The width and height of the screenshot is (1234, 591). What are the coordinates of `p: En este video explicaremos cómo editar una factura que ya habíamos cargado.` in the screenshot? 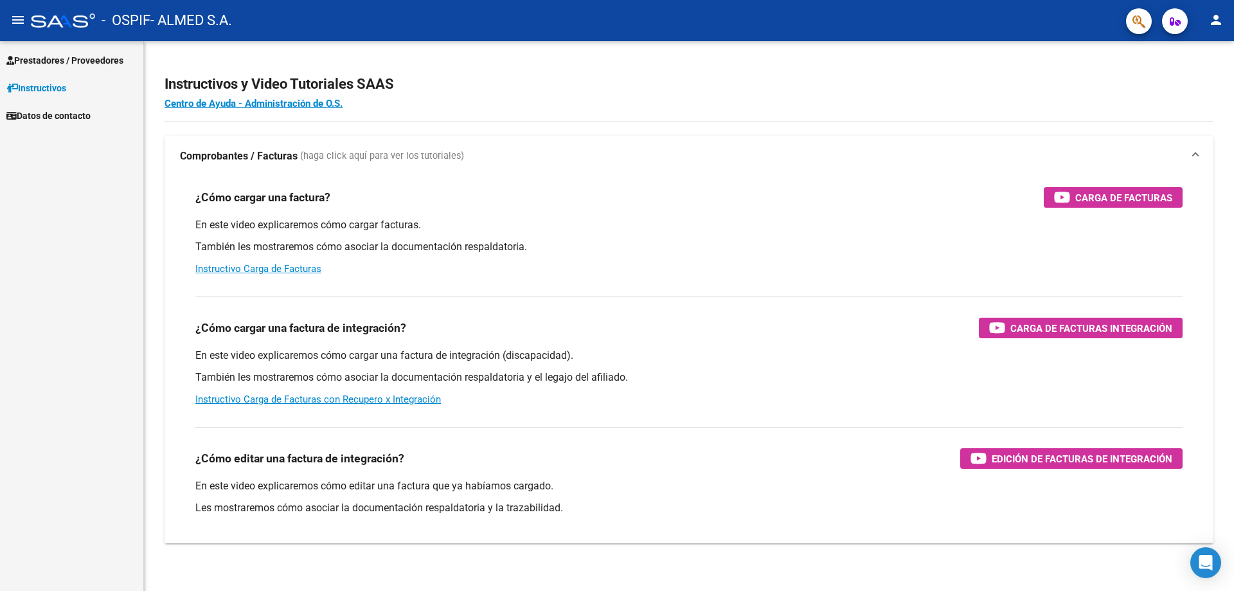 It's located at (689, 486).